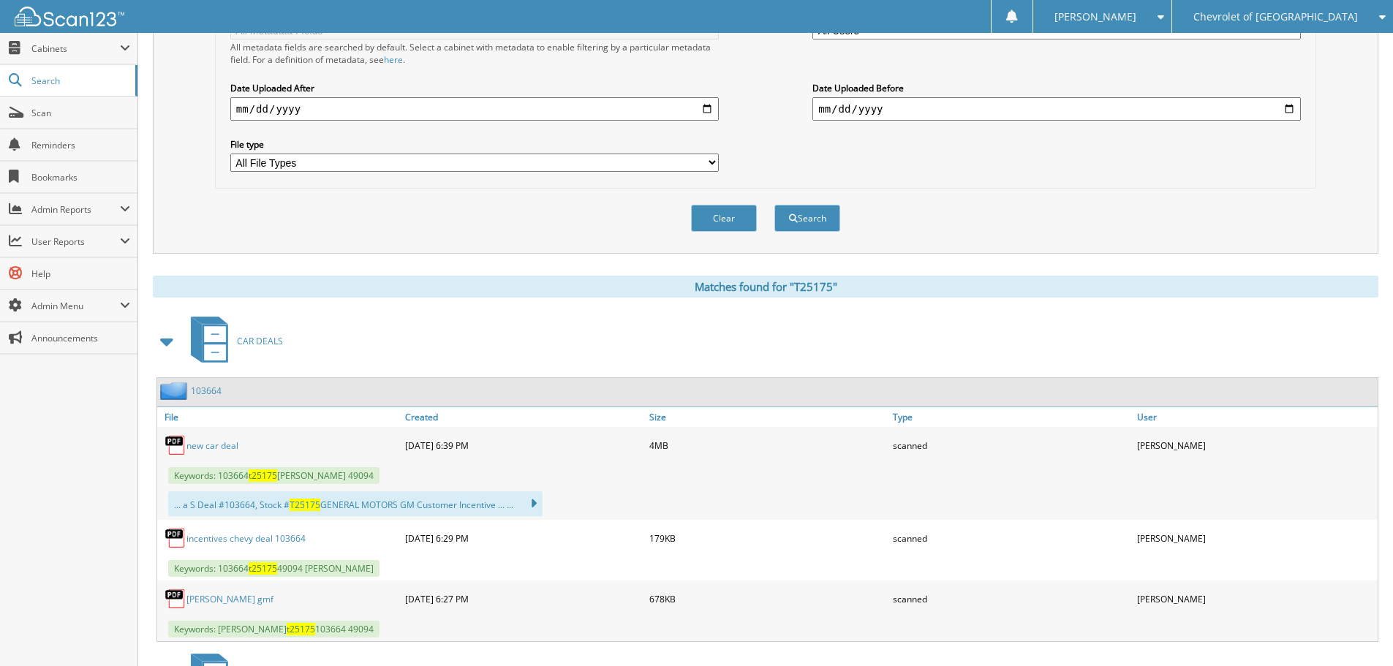 This screenshot has height=666, width=1393. What do you see at coordinates (75, 209) in the screenshot?
I see `span: Admin Reports` at bounding box center [75, 209].